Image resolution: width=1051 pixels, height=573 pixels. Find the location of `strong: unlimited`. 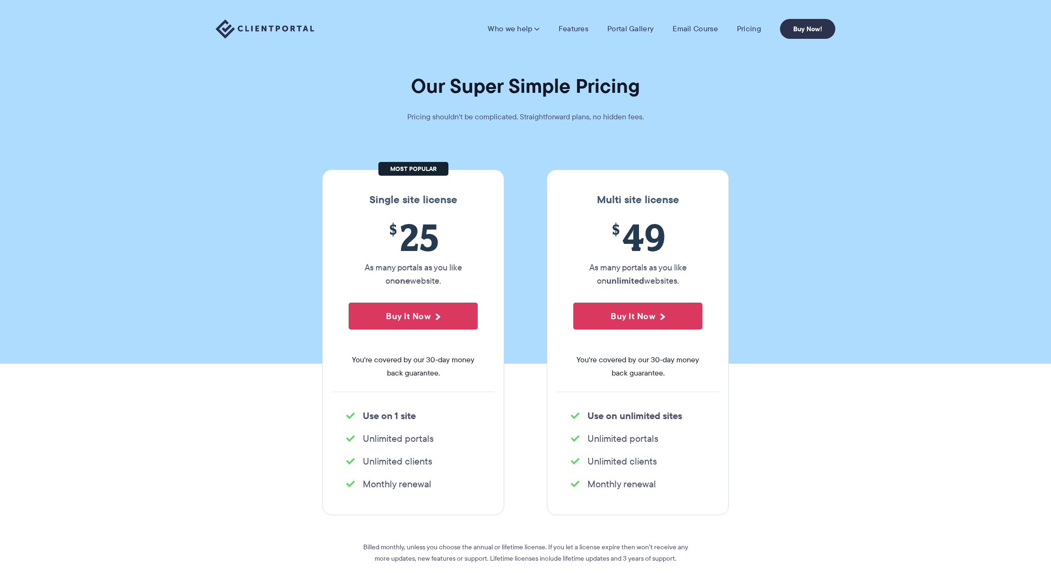

strong: unlimited is located at coordinates (626, 280).